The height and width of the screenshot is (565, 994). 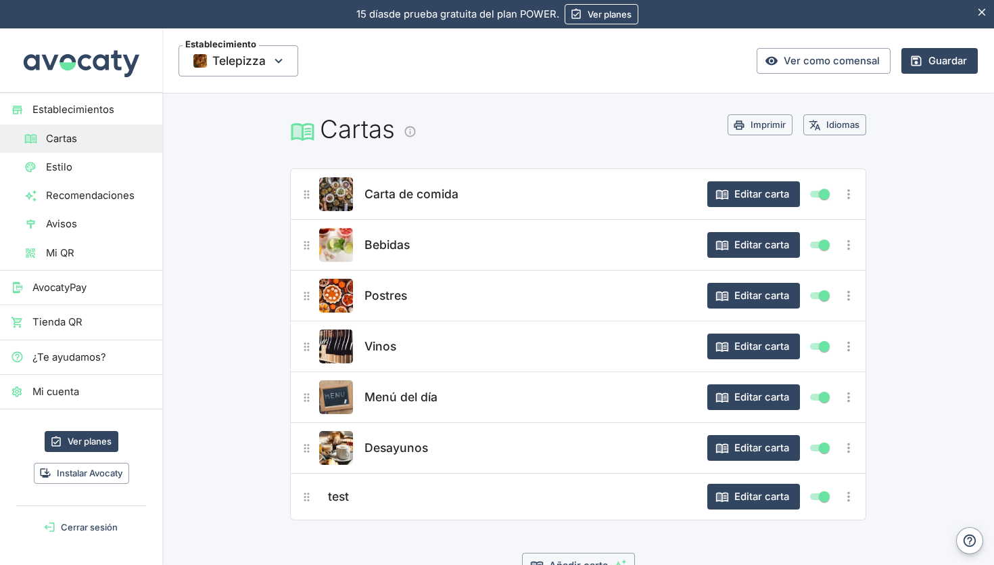 What do you see at coordinates (92, 357) in the screenshot?
I see `span: ¿Te ayudamos?` at bounding box center [92, 357].